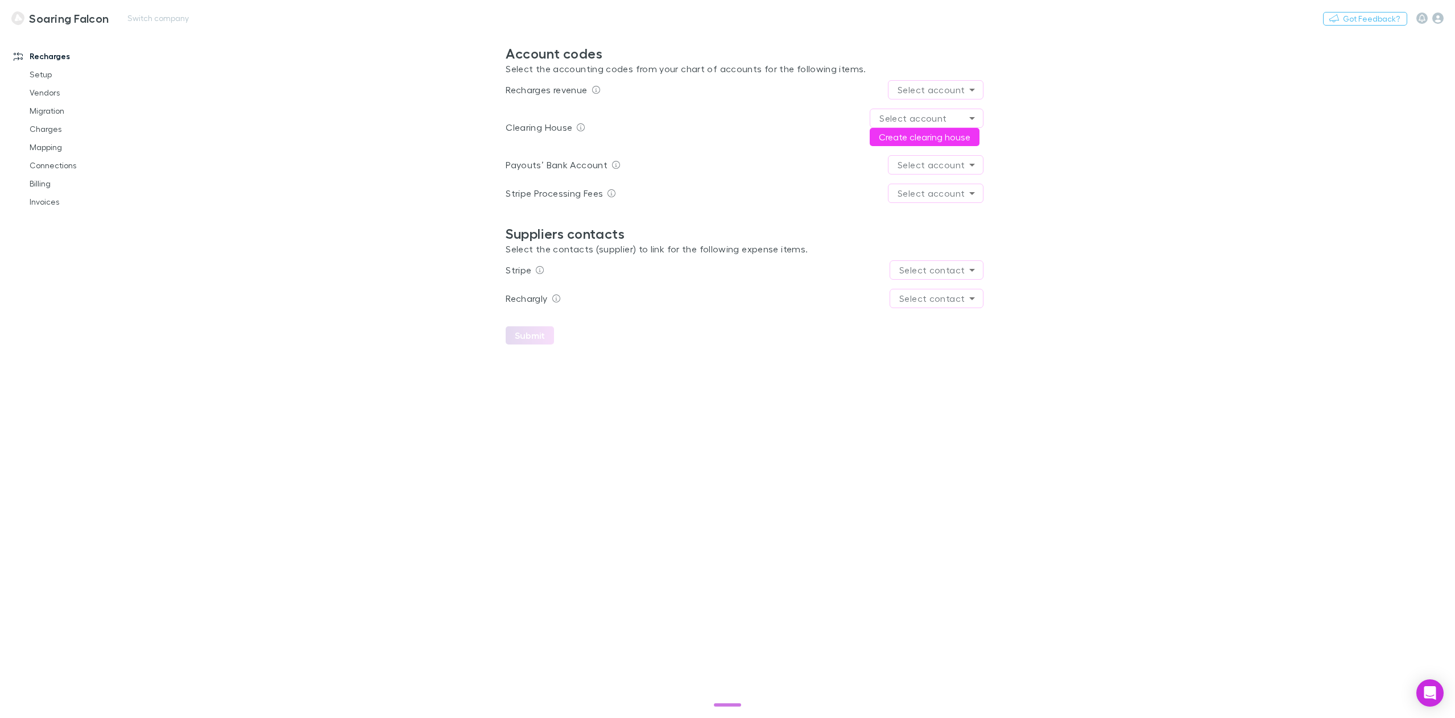 Image resolution: width=1455 pixels, height=718 pixels. What do you see at coordinates (89, 166) in the screenshot?
I see `a: Connections` at bounding box center [89, 166].